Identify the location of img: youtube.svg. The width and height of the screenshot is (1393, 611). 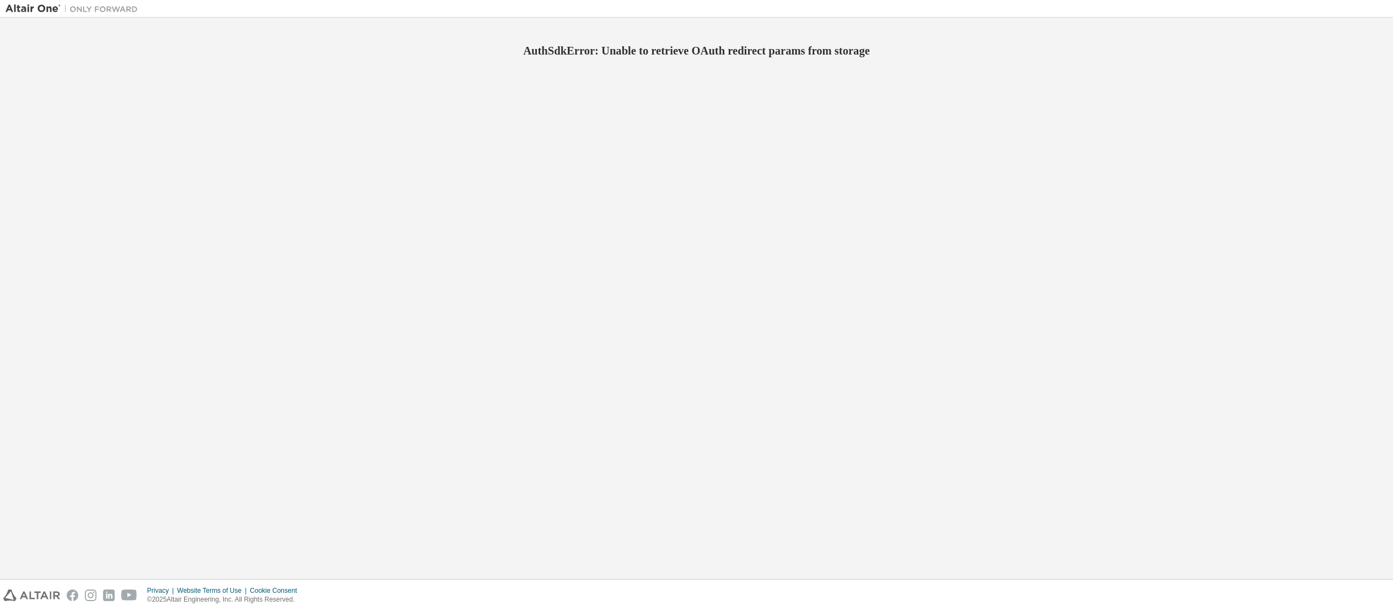
(129, 595).